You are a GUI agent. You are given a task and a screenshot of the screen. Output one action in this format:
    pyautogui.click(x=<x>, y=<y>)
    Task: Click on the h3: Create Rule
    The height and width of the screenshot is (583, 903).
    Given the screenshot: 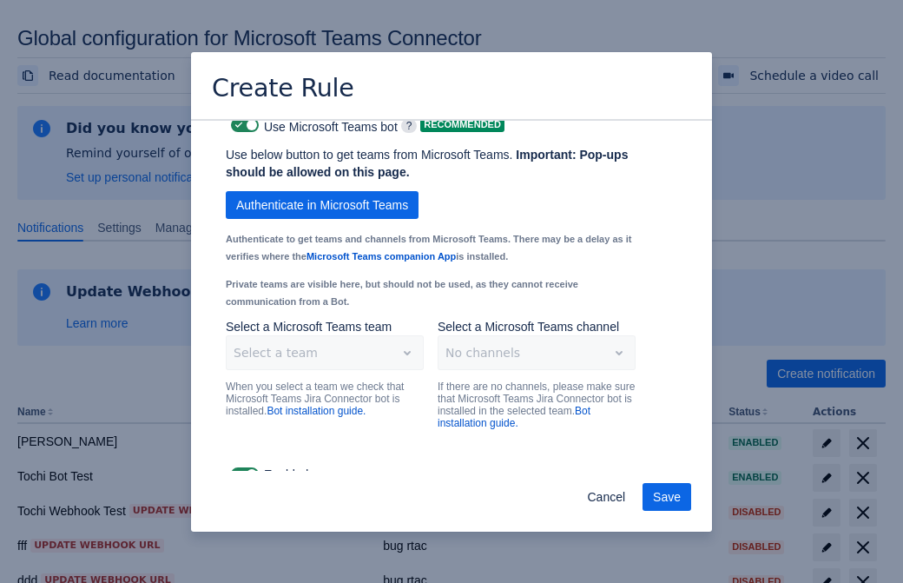 What is the action you would take?
    pyautogui.click(x=283, y=89)
    